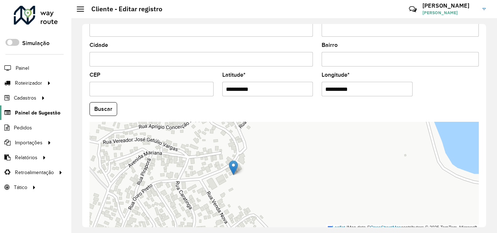 The width and height of the screenshot is (497, 233). What do you see at coordinates (95, 75) in the screenshot?
I see `label: CEP` at bounding box center [95, 75].